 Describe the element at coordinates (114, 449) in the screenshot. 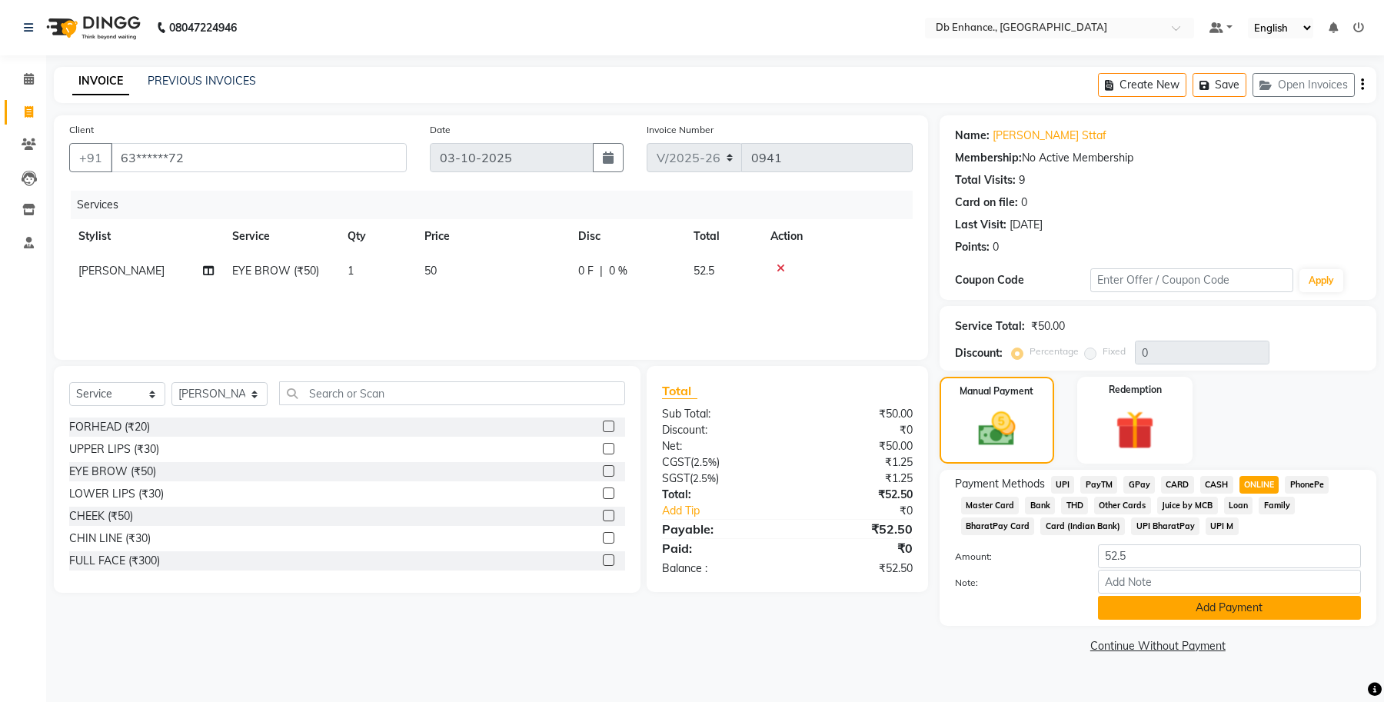

I see `div: UPPER LIPS (₹30)` at that location.